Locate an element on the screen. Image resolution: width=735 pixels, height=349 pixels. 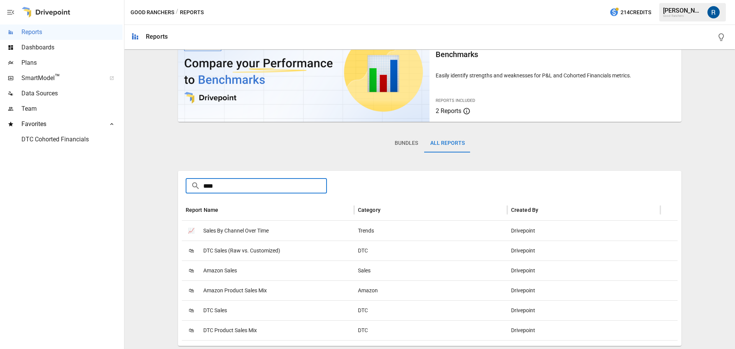
button: Roman Romero is located at coordinates (714, 12).